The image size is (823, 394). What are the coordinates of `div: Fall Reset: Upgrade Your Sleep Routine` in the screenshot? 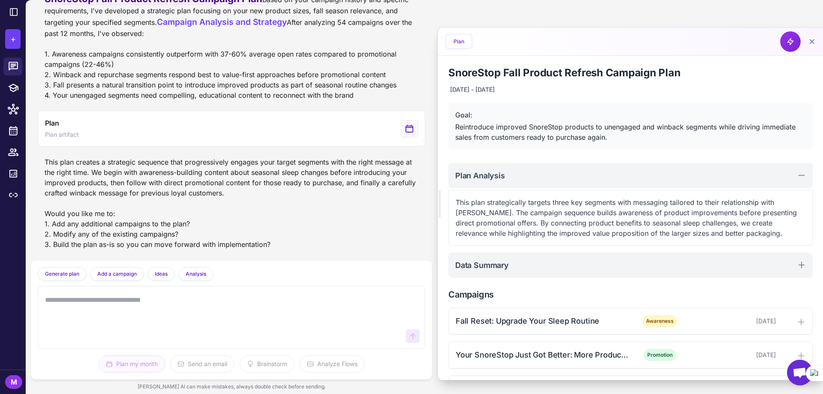 It's located at (542, 321).